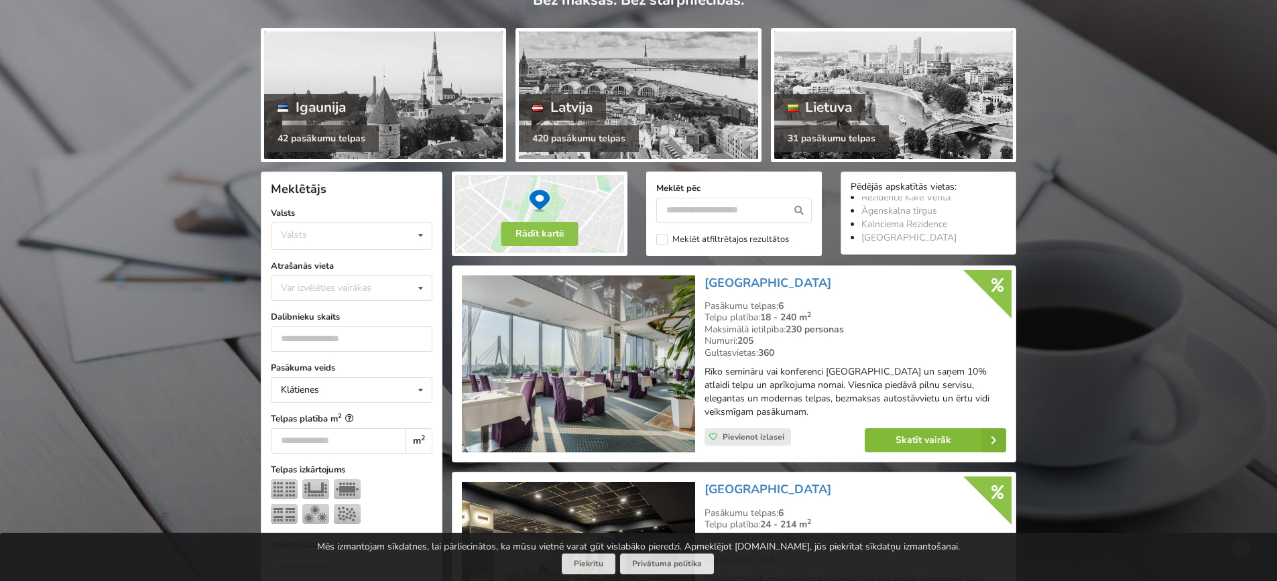 The height and width of the screenshot is (581, 1277). I want to click on strong: 80 personas, so click(812, 536).